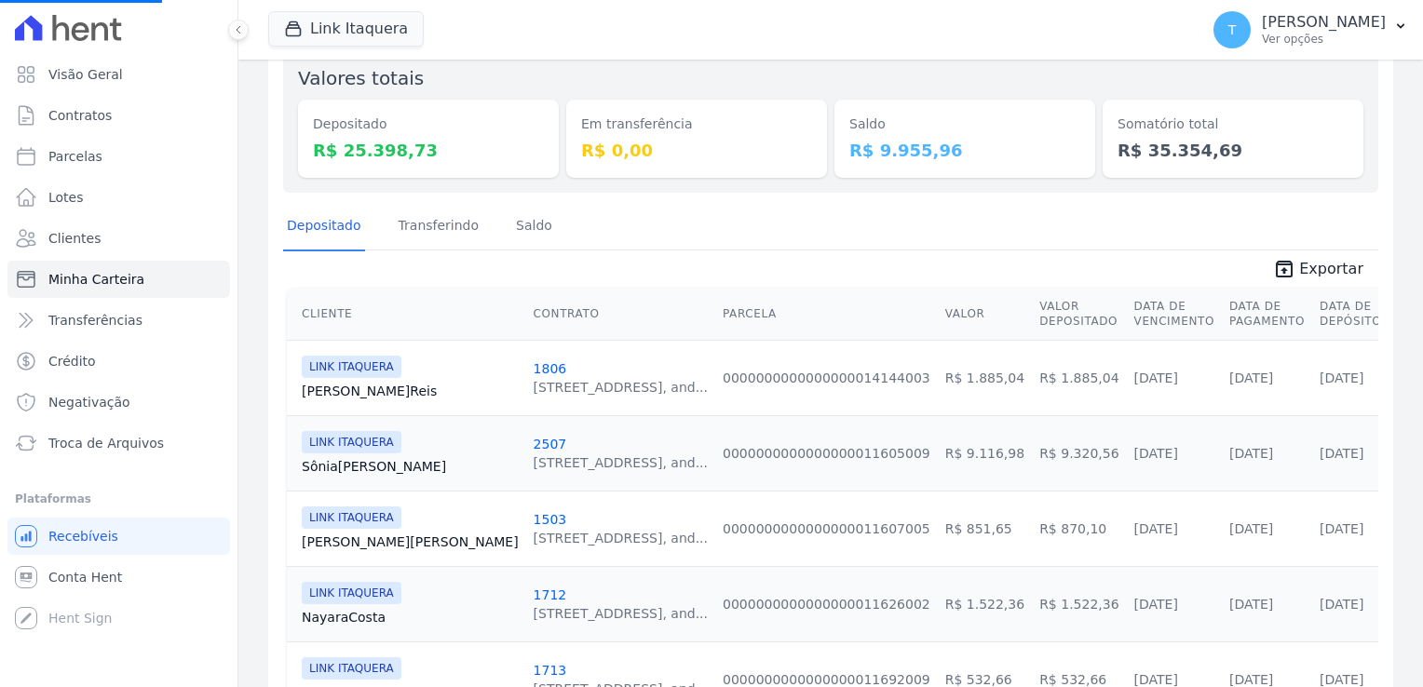 The height and width of the screenshot is (687, 1423). Describe the element at coordinates (965, 124) in the screenshot. I see `dt: Saldo` at that location.